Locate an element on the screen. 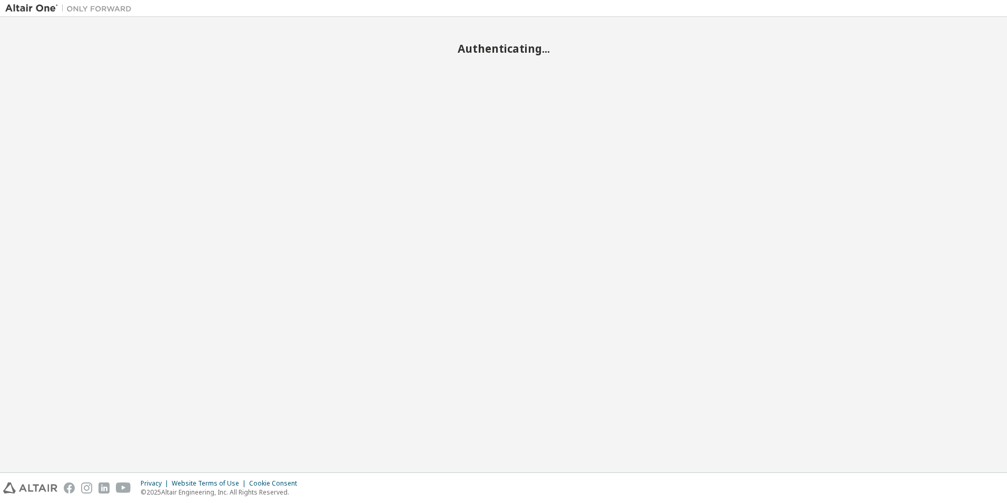 The height and width of the screenshot is (503, 1007). div: Website Terms of Use is located at coordinates (210, 483).